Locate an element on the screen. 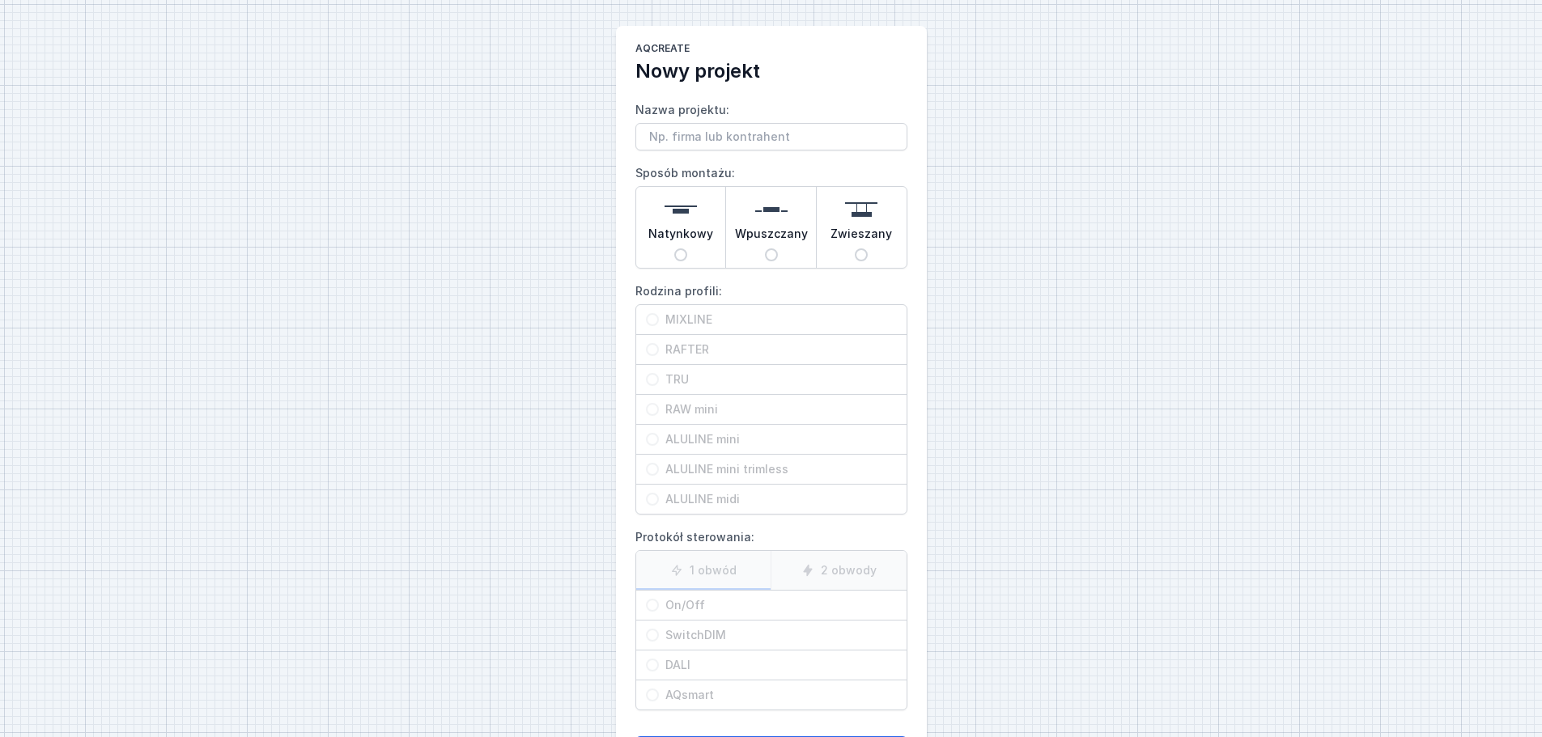 The image size is (1542, 737). h1: AQcreate is located at coordinates (771, 50).